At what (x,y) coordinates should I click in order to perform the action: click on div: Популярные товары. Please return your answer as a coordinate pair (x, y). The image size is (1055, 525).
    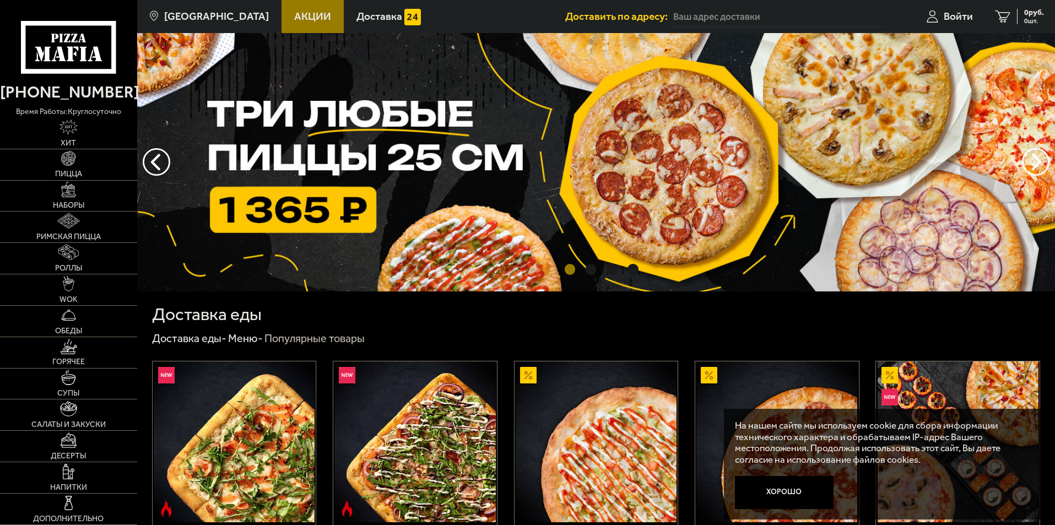
    Looking at the image, I should click on (315, 339).